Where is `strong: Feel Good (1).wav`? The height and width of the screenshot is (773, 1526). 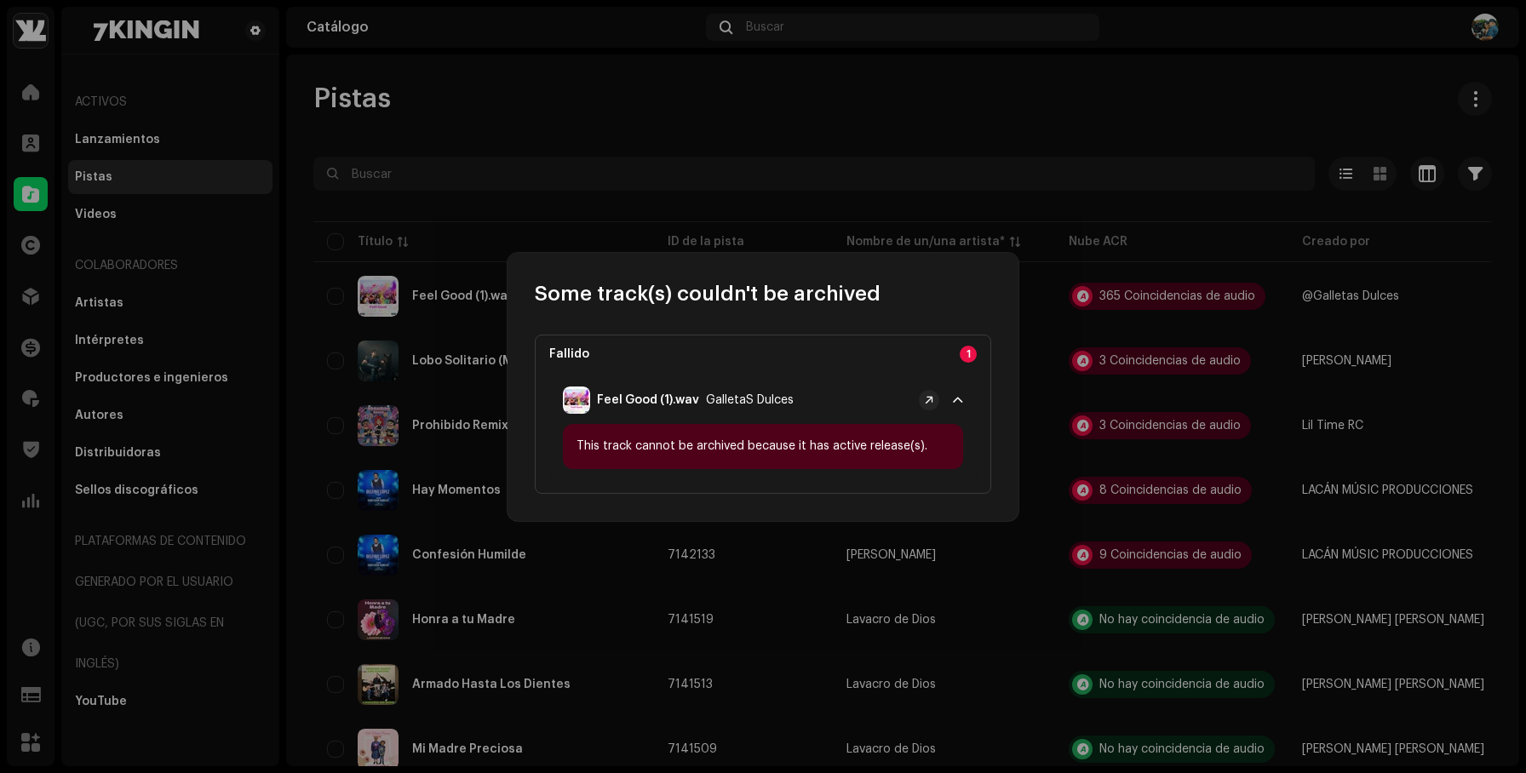 strong: Feel Good (1).wav is located at coordinates (648, 400).